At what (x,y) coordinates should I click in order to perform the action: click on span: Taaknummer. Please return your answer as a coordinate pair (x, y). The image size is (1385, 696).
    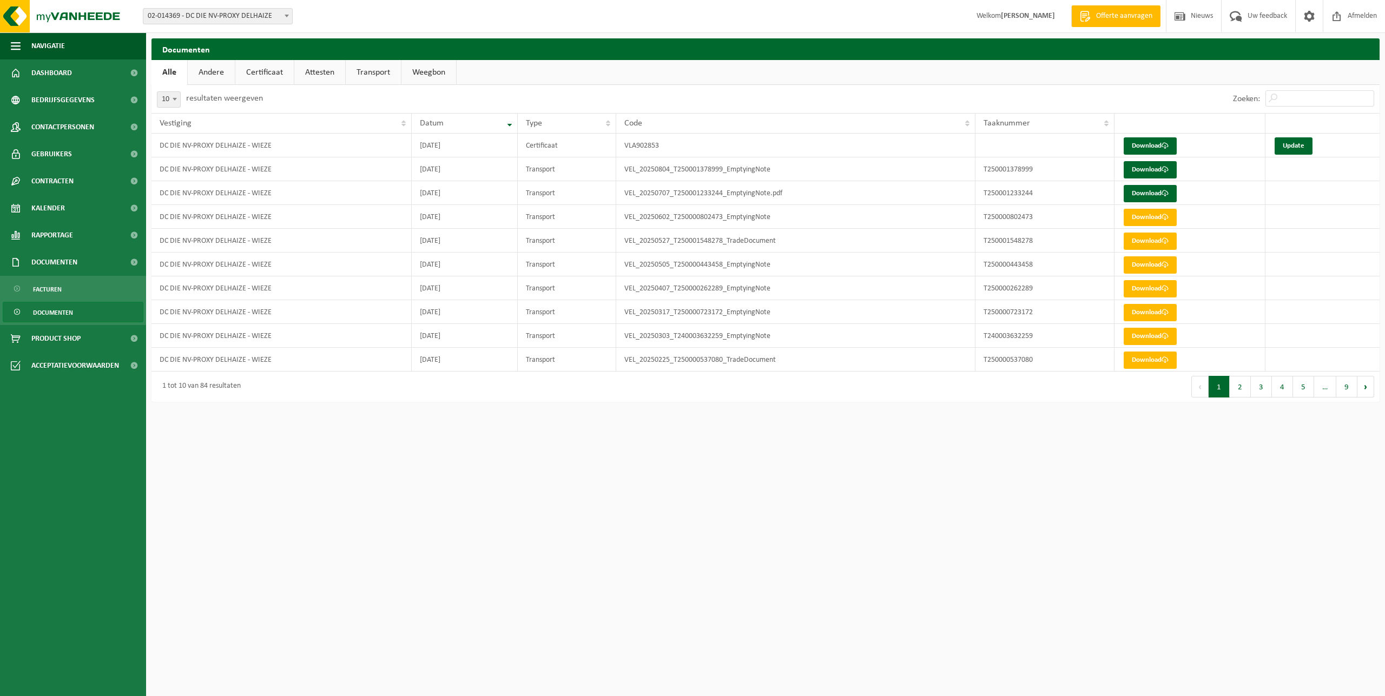
    Looking at the image, I should click on (1007, 123).